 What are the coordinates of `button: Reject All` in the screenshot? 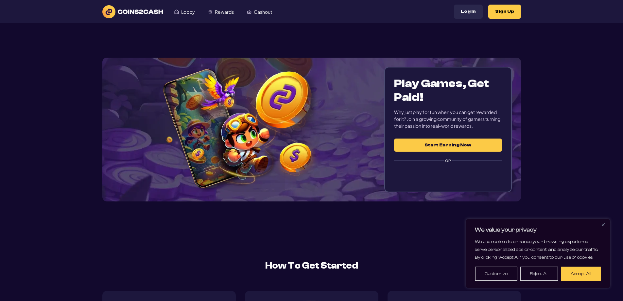 It's located at (539, 274).